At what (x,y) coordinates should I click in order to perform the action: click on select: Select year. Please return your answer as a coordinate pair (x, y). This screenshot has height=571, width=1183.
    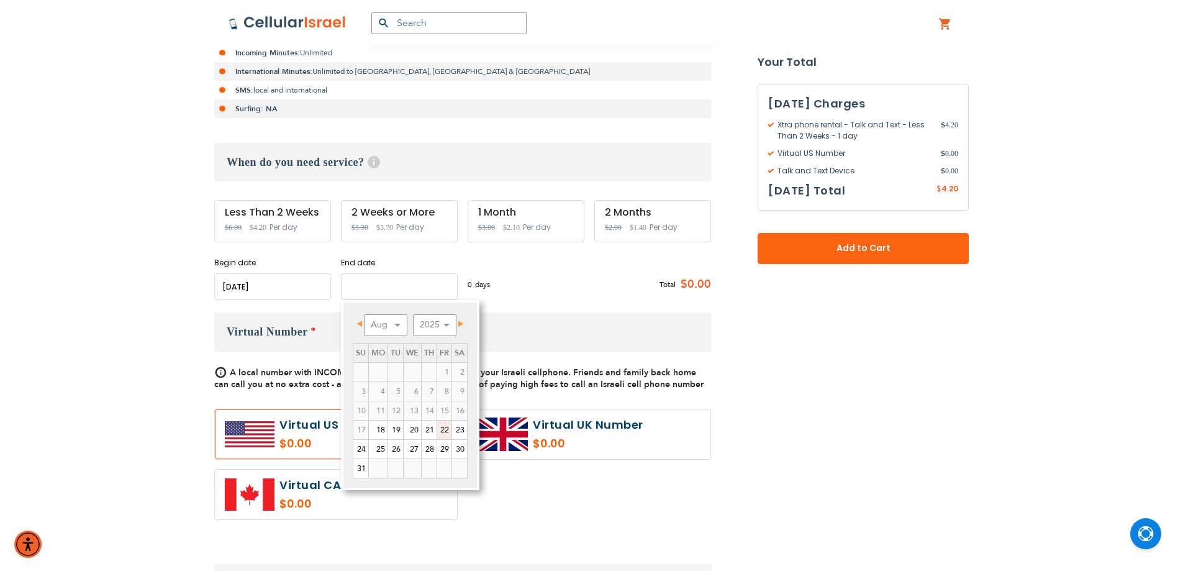
    Looking at the image, I should click on (435, 325).